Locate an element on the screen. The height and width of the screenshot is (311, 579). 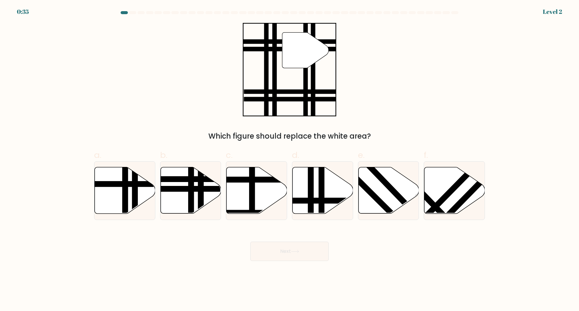
div: Level 2 is located at coordinates (552, 12).